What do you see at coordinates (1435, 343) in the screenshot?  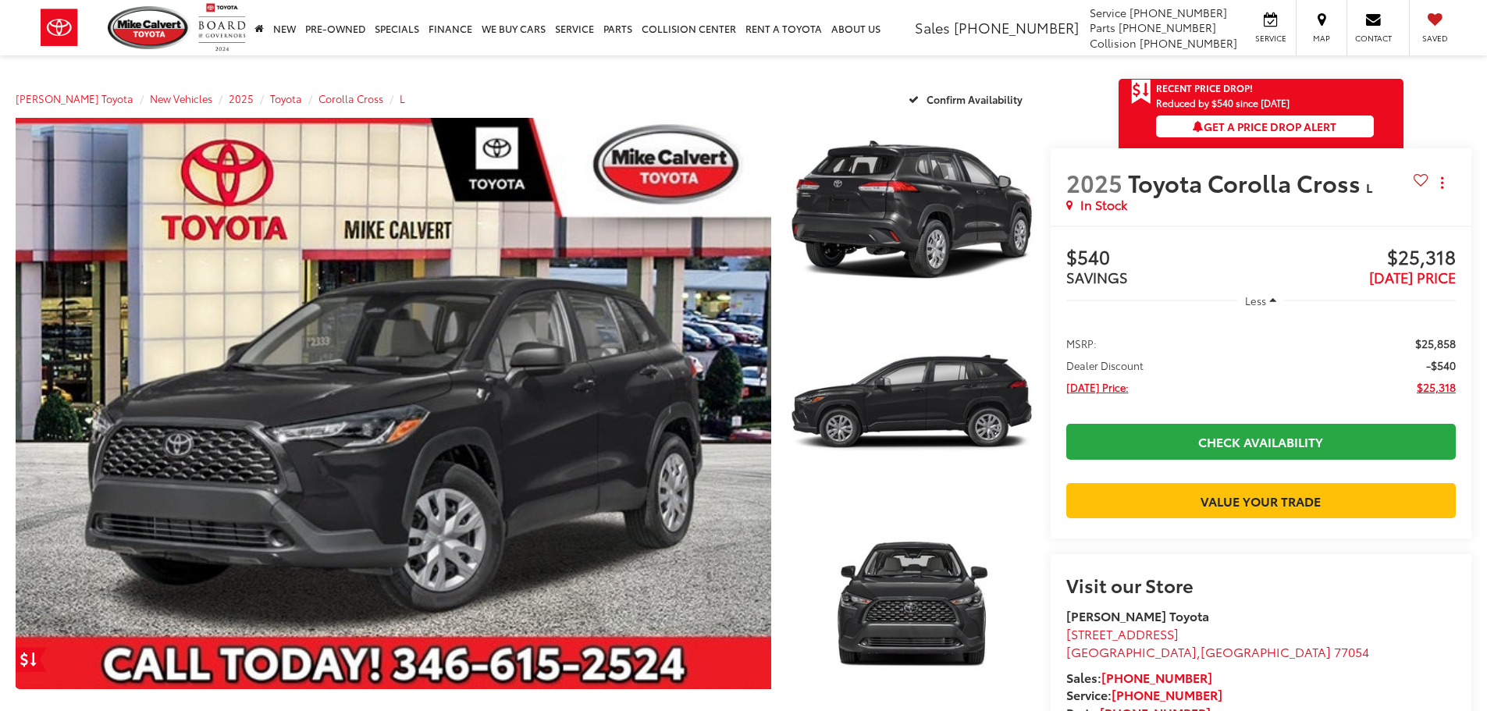 I see `span: $25,858` at bounding box center [1435, 343].